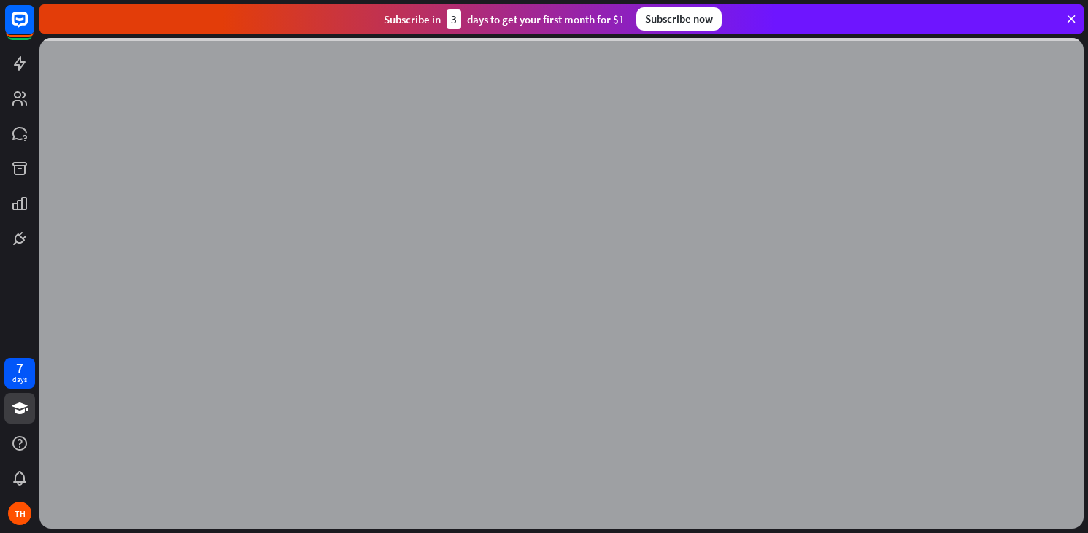  I want to click on div: TH, so click(20, 514).